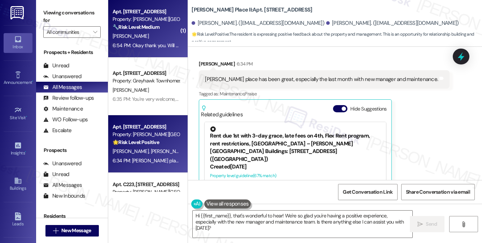 This screenshot has width=482, height=243. Describe the element at coordinates (76, 231) in the screenshot. I see `span: New Message` at that location.